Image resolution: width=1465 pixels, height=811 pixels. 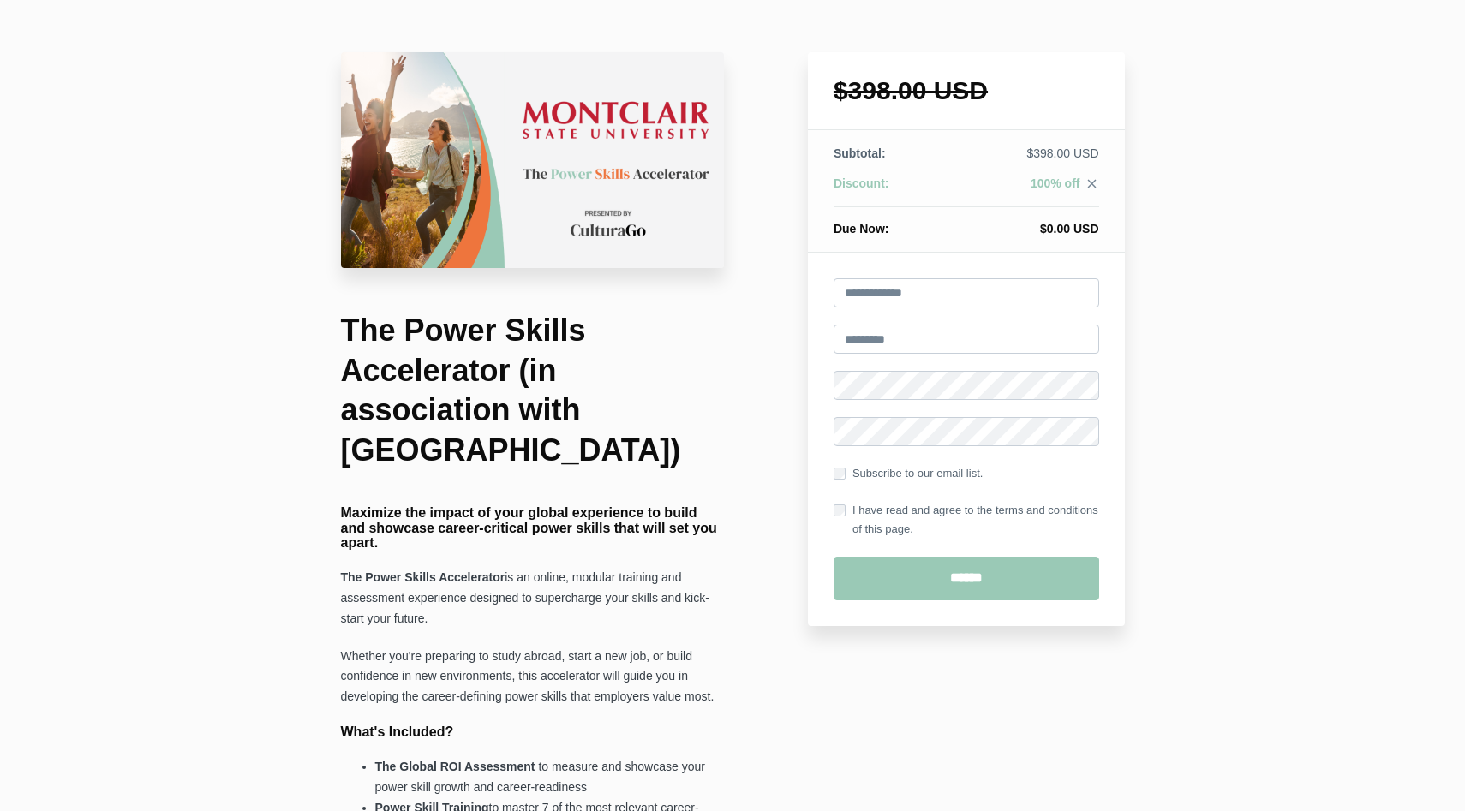 I want to click on input: I have read and agree to the terms and conditions of this page., so click(x=840, y=511).